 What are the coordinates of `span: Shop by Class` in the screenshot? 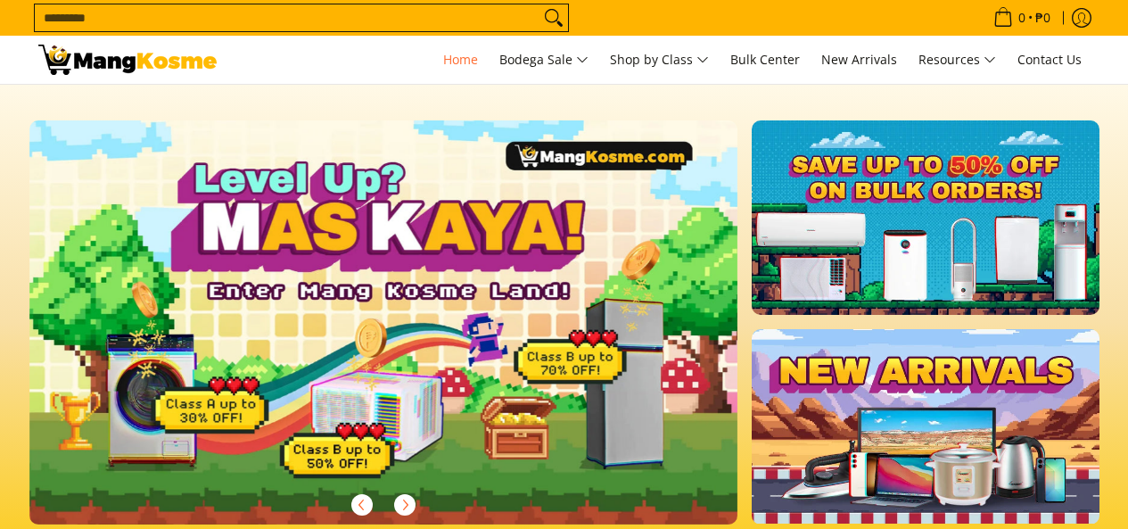 It's located at (659, 60).